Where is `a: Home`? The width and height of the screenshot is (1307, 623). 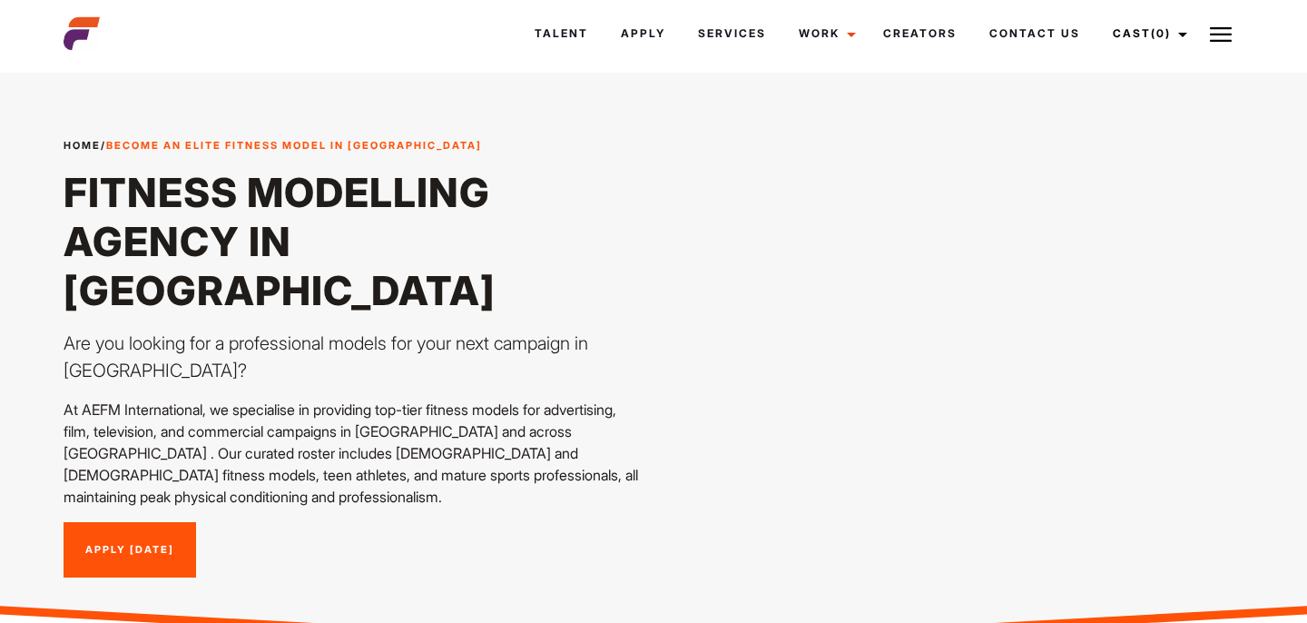
a: Home is located at coordinates (82, 145).